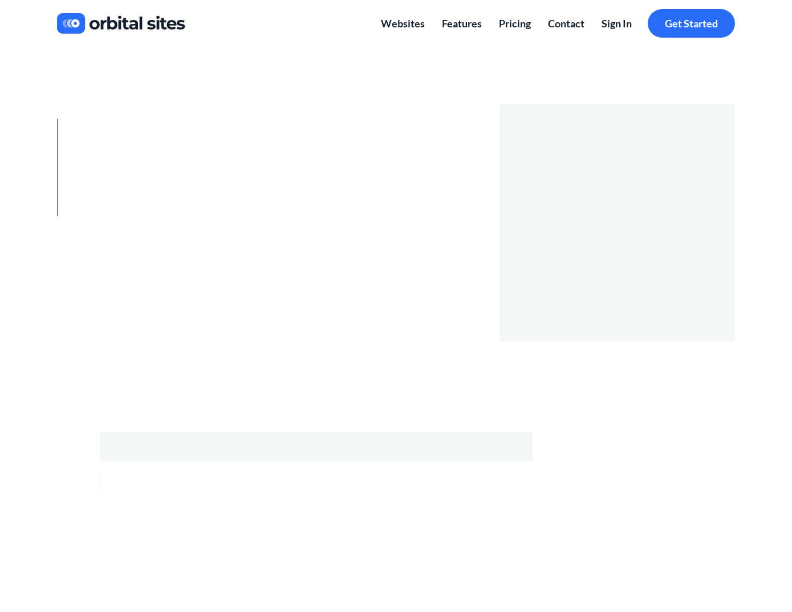 Image resolution: width=792 pixels, height=612 pixels. What do you see at coordinates (121, 23) in the screenshot?
I see `img: a830013a-b469-4526-b329-771b379920ab.jpg` at bounding box center [121, 23].